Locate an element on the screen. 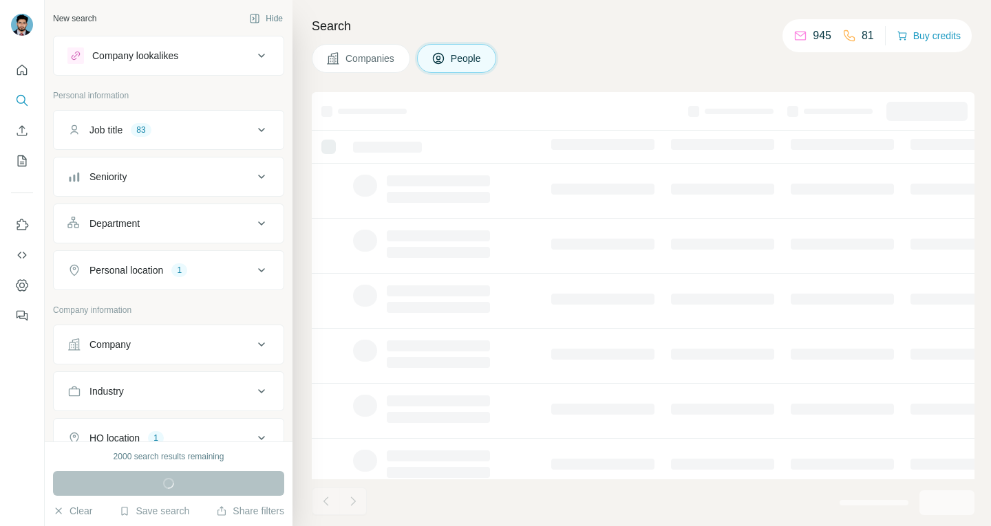  button: Use Surfe API is located at coordinates (22, 255).